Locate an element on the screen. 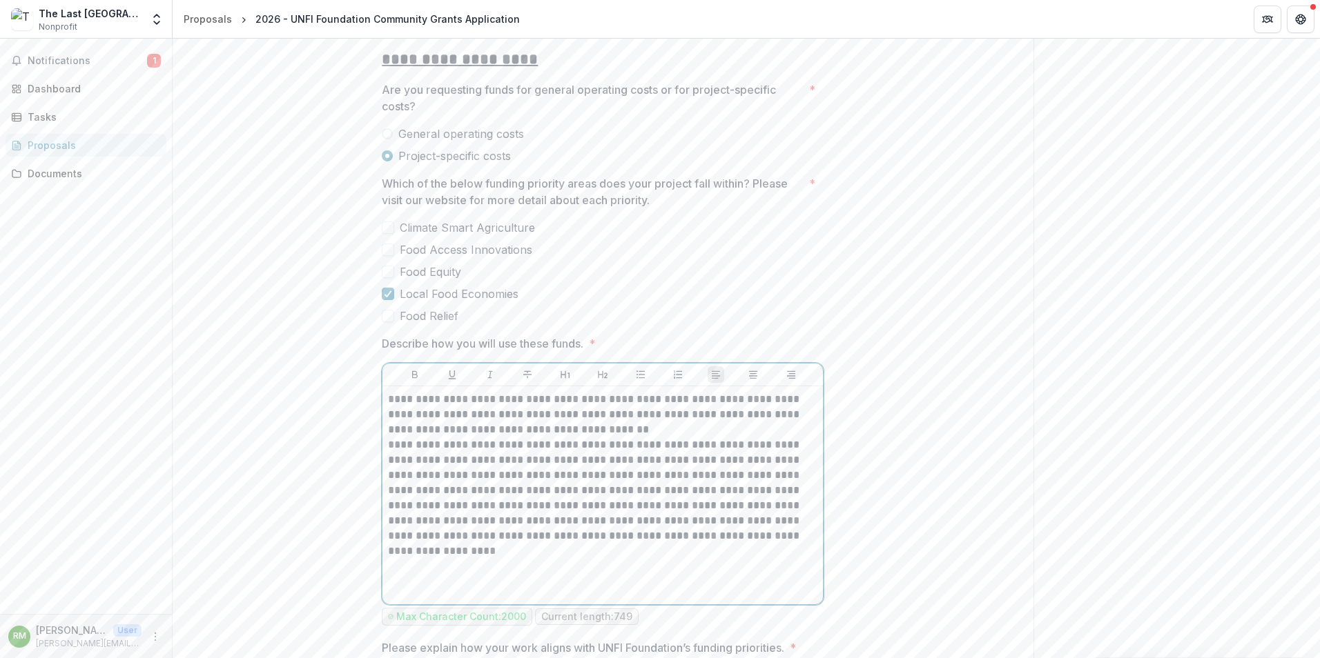 The width and height of the screenshot is (1320, 658). div: Regan Miner is located at coordinates (19, 636).